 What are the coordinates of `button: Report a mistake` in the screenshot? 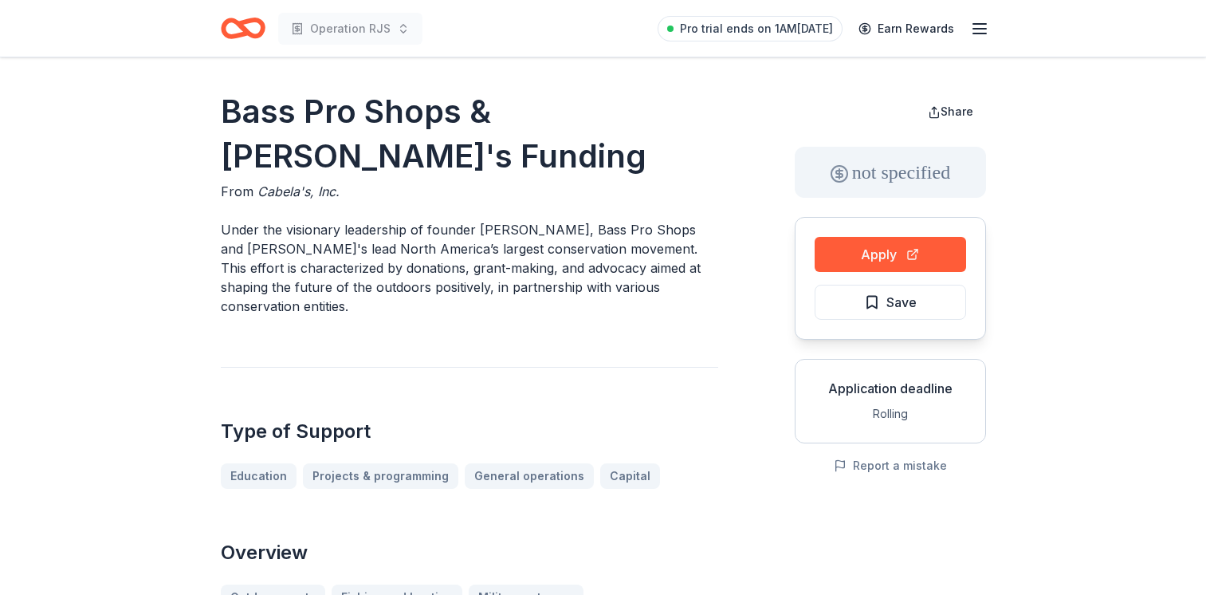 It's located at (890, 466).